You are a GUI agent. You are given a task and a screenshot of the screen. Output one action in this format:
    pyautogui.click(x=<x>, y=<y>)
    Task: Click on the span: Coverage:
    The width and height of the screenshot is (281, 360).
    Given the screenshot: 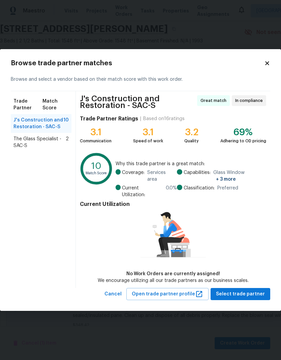 What is the action you would take?
    pyautogui.click(x=133, y=176)
    